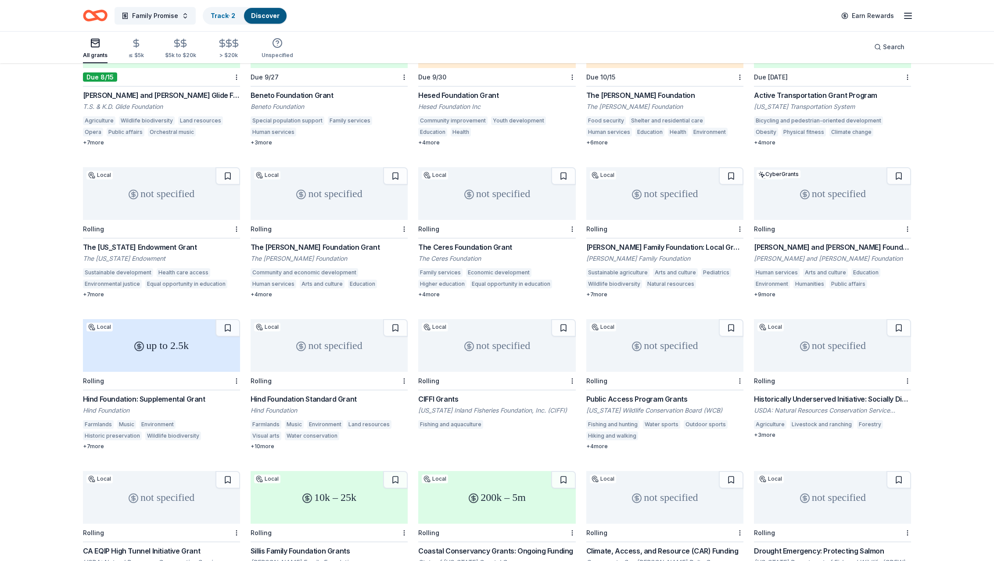  Describe the element at coordinates (265, 15) in the screenshot. I see `a: Discover` at that location.